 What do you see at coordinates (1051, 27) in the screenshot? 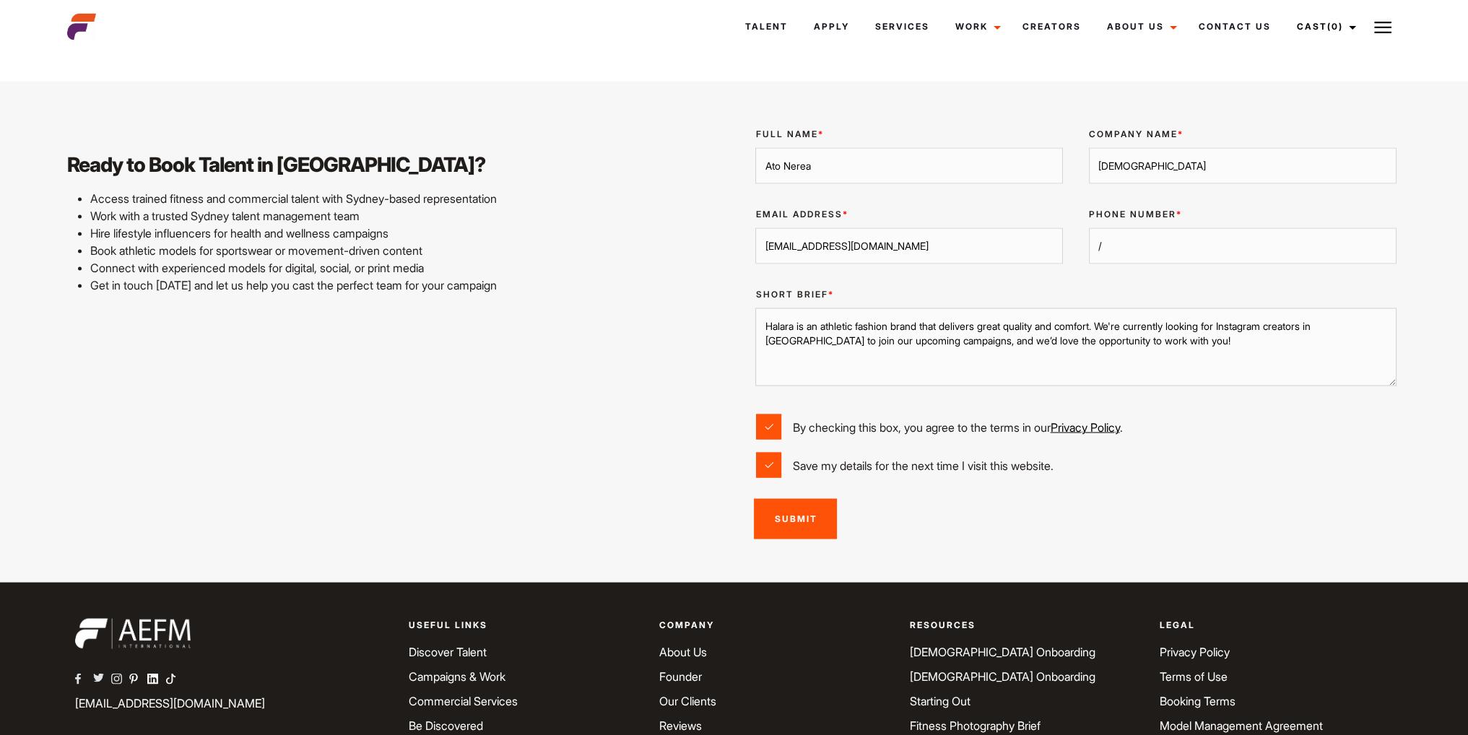
I see `a: Creators` at bounding box center [1051, 27].